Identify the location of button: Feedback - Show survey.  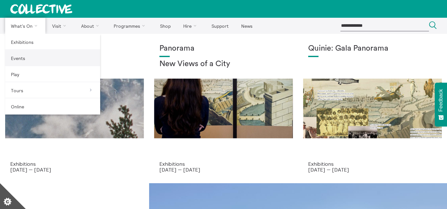
(441, 104).